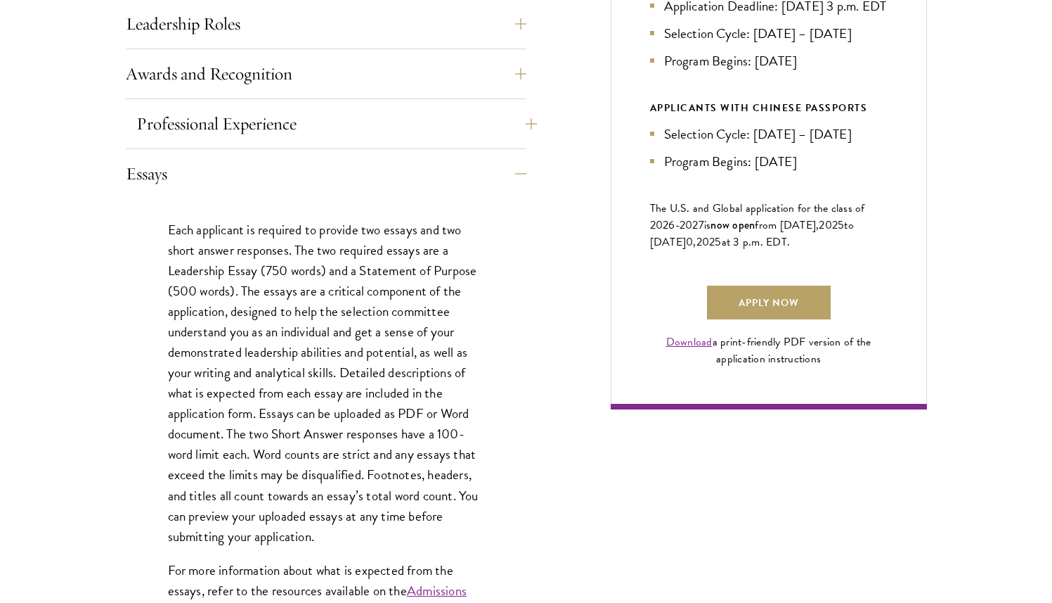 This screenshot has height=603, width=1052. What do you see at coordinates (758, 217) in the screenshot?
I see `span: The U.S. and Global application for the class of 202` at bounding box center [758, 217].